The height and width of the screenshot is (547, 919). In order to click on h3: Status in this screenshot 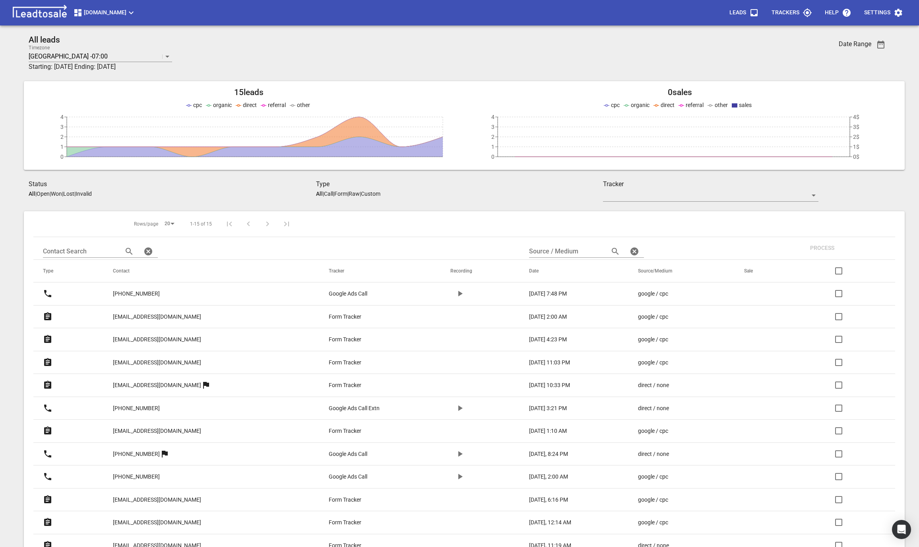, I will do `click(172, 184)`.